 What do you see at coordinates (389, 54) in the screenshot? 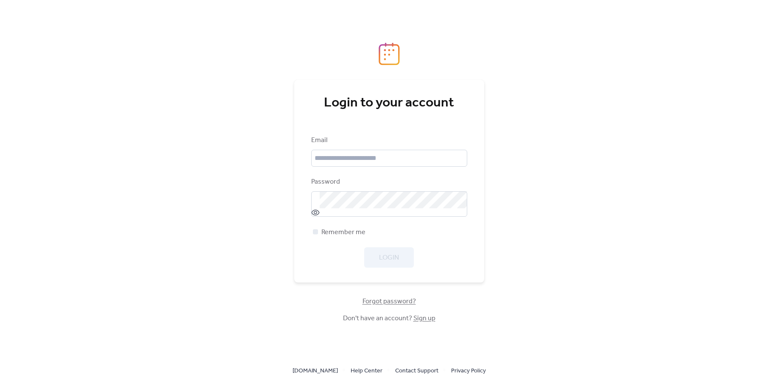
I see `img: logo` at bounding box center [389, 54].